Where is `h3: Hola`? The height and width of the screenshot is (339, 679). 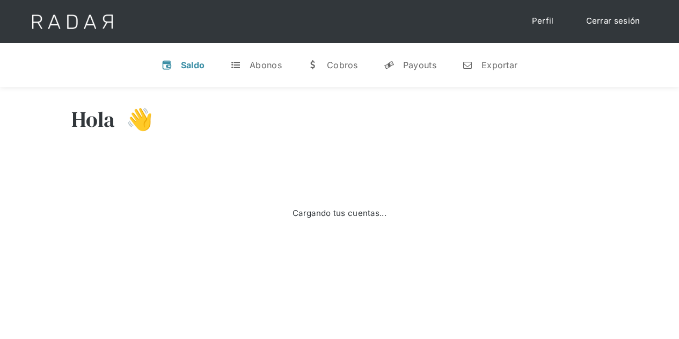 h3: Hola is located at coordinates (93, 119).